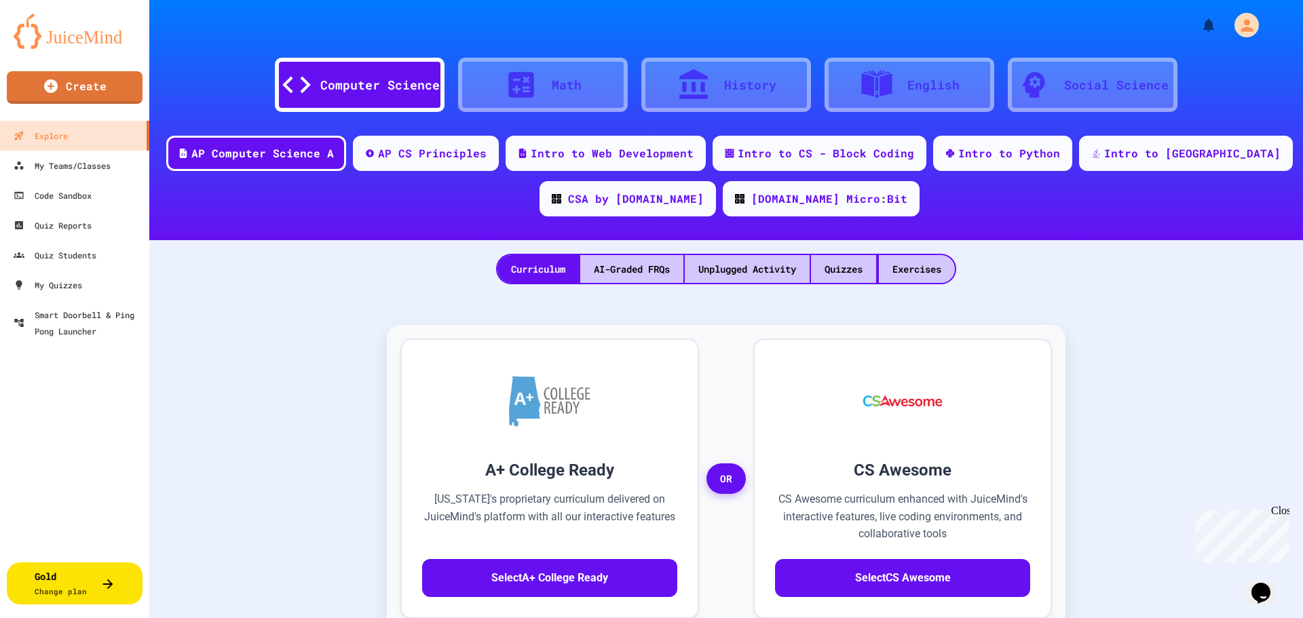  I want to click on h3: CS Awesome, so click(903, 470).